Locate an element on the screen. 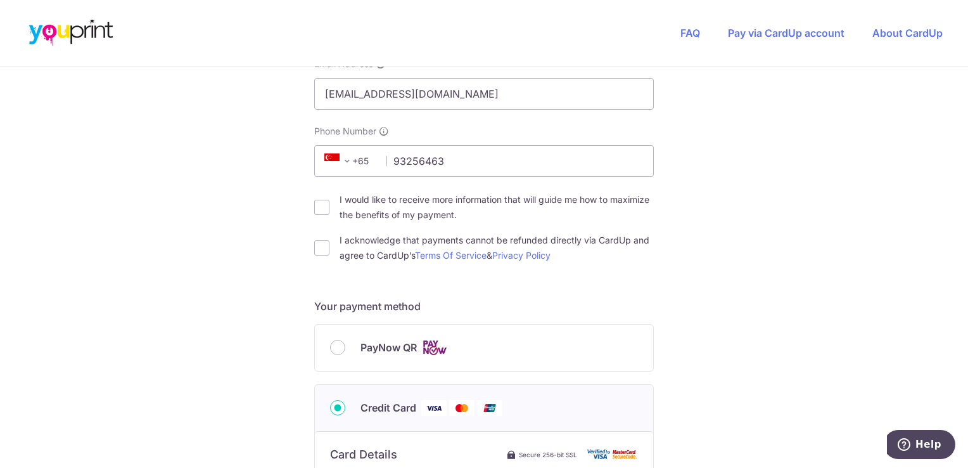 The image size is (968, 468). img: card secure is located at coordinates (613, 454).